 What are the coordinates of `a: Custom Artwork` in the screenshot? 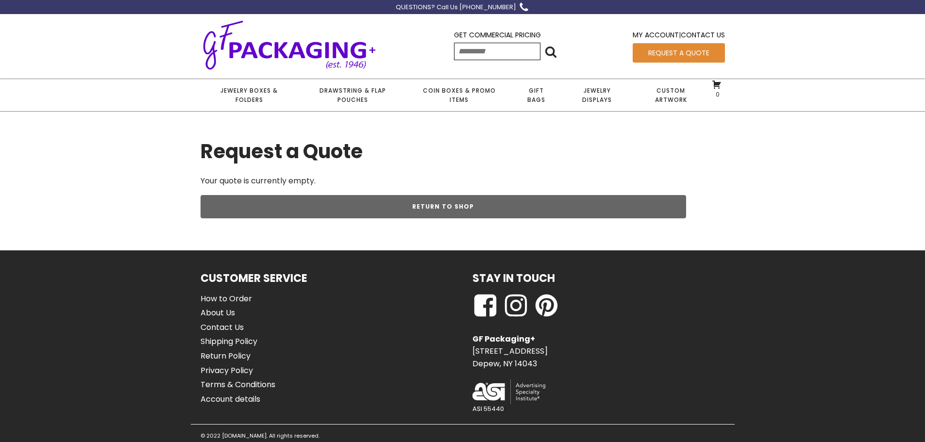 It's located at (671, 95).